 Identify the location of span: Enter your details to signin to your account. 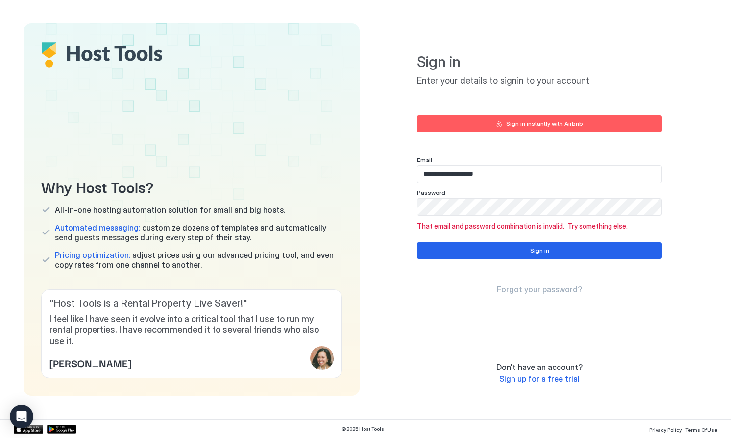
(539, 81).